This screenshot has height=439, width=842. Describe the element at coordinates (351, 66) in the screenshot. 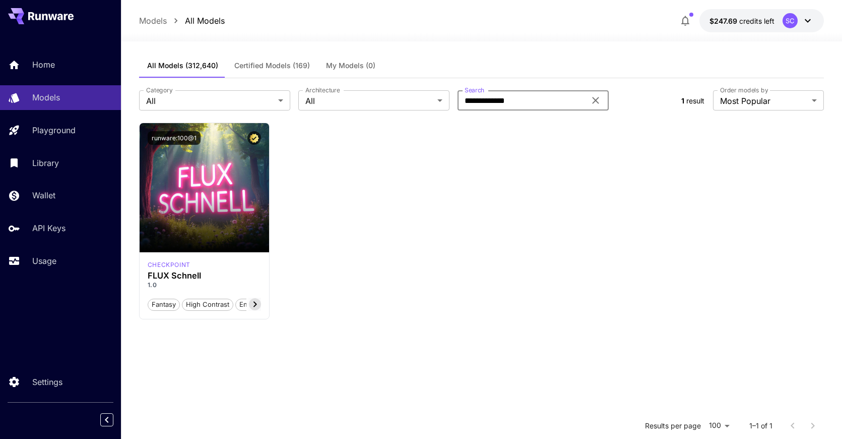

I see `span: My Models (0)` at that location.